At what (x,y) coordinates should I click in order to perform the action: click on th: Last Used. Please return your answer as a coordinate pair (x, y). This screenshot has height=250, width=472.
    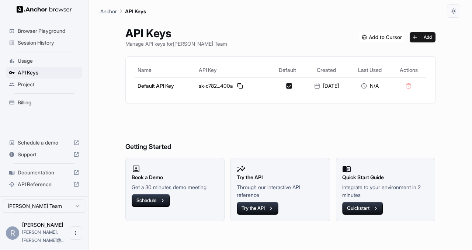
    Looking at the image, I should click on (369, 70).